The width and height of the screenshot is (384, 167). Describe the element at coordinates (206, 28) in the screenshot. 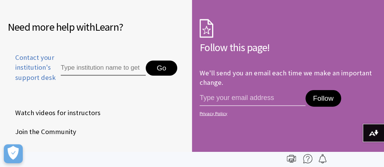

I see `img: Subscription Icon` at that location.